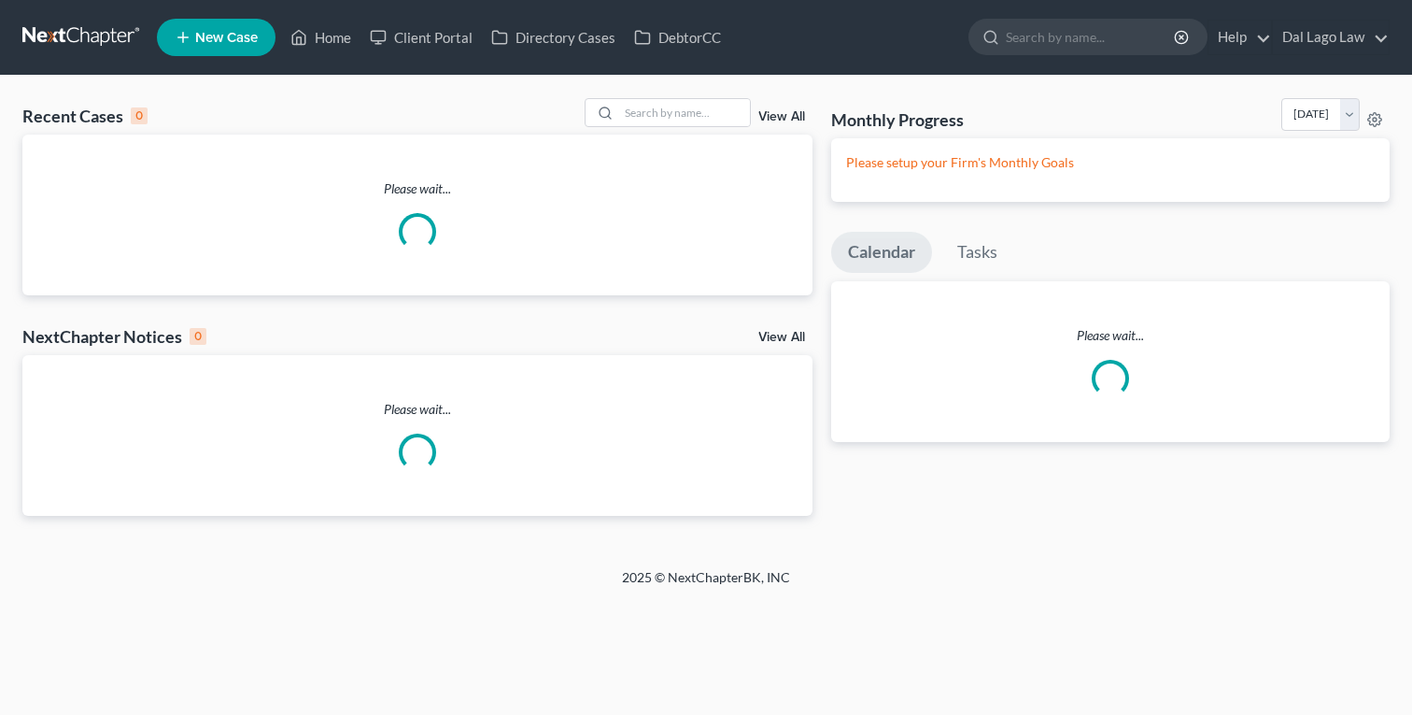  Describe the element at coordinates (320, 37) in the screenshot. I see `a: Home` at that location.